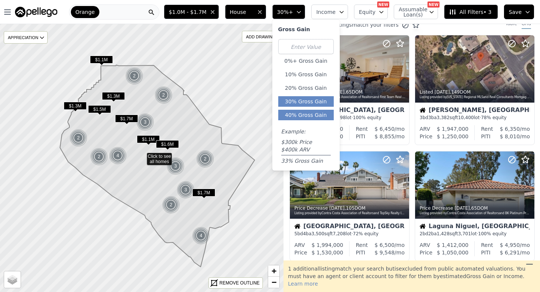 Image resolution: width=540 pixels, height=292 pixels. I want to click on div: Table, so click(511, 25).